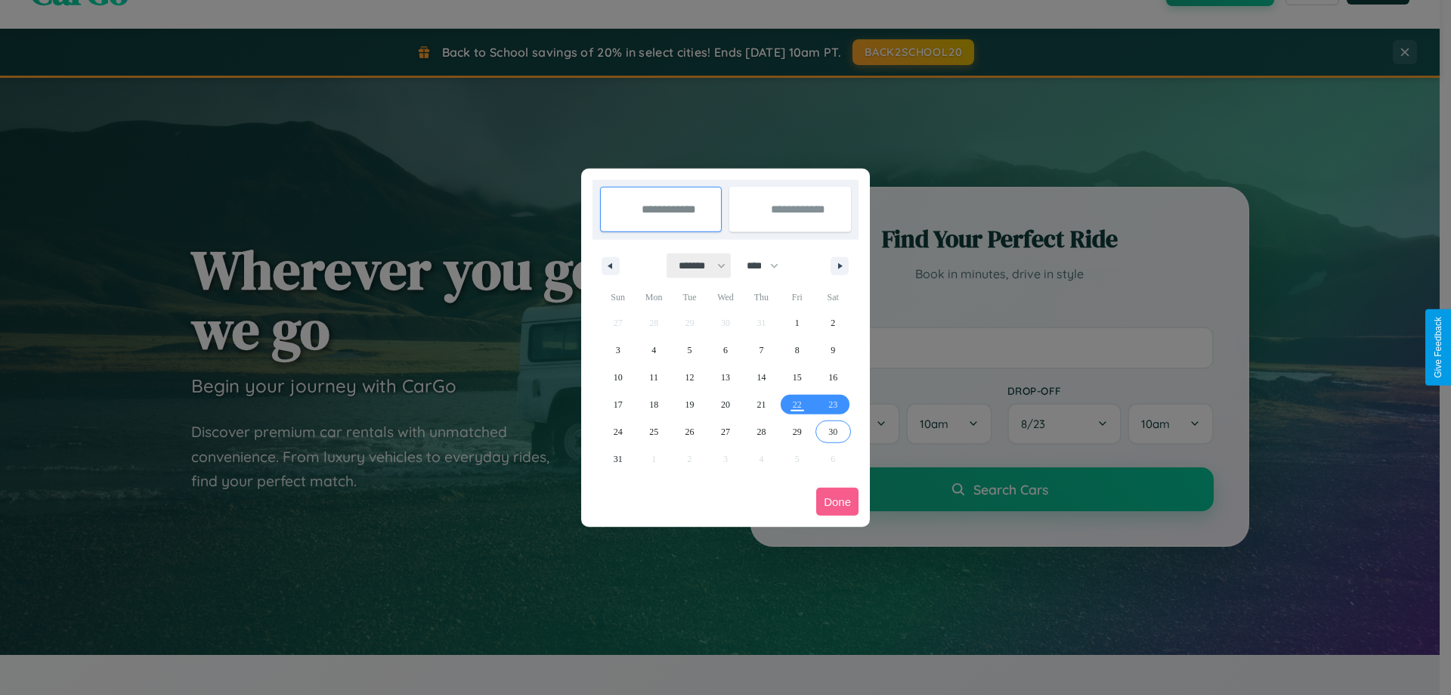 This screenshot has width=1451, height=695. Describe the element at coordinates (761, 350) in the screenshot. I see `span: 7` at that location.